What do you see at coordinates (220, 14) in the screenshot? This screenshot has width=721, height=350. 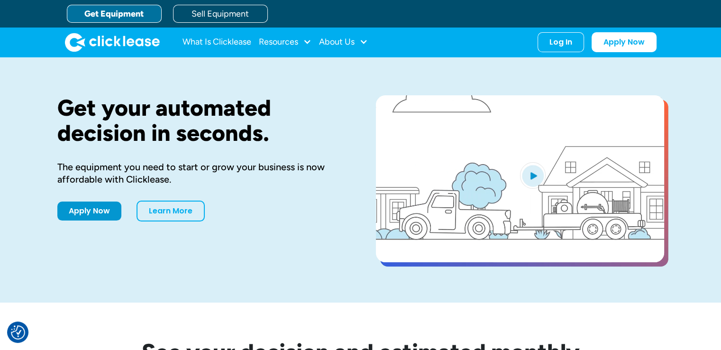 I see `a: Sell Equipment` at bounding box center [220, 14].